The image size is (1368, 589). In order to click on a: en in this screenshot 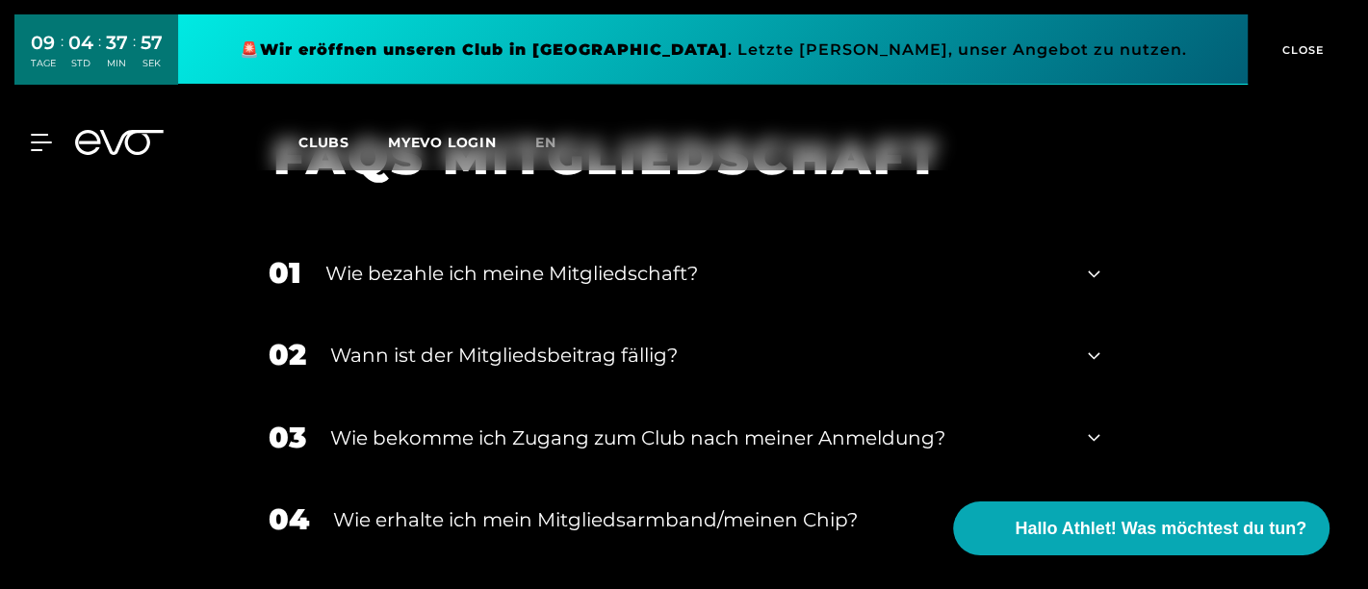, I will do `click(558, 143)`.